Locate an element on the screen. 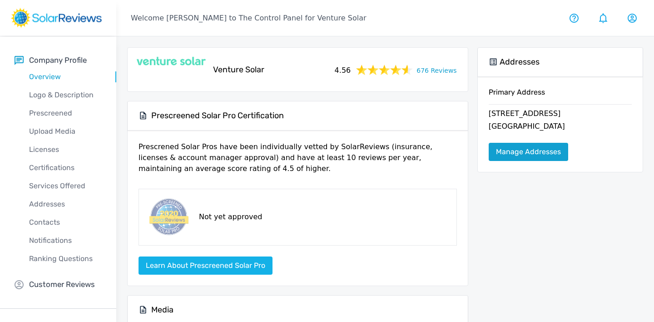 The image size is (654, 322). h5: Media is located at coordinates (162, 309).